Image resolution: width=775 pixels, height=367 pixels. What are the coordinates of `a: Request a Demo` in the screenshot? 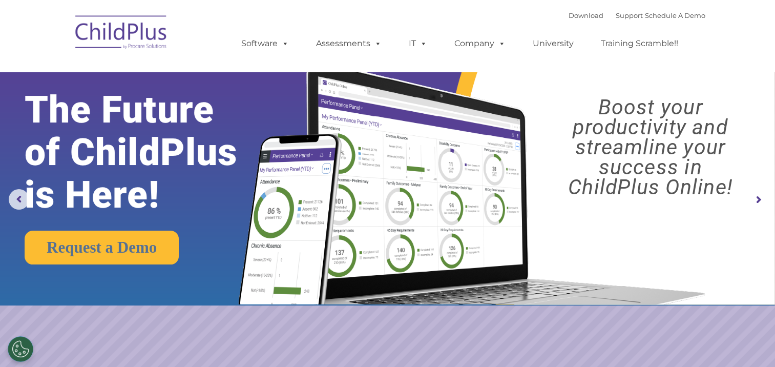 It's located at (101, 247).